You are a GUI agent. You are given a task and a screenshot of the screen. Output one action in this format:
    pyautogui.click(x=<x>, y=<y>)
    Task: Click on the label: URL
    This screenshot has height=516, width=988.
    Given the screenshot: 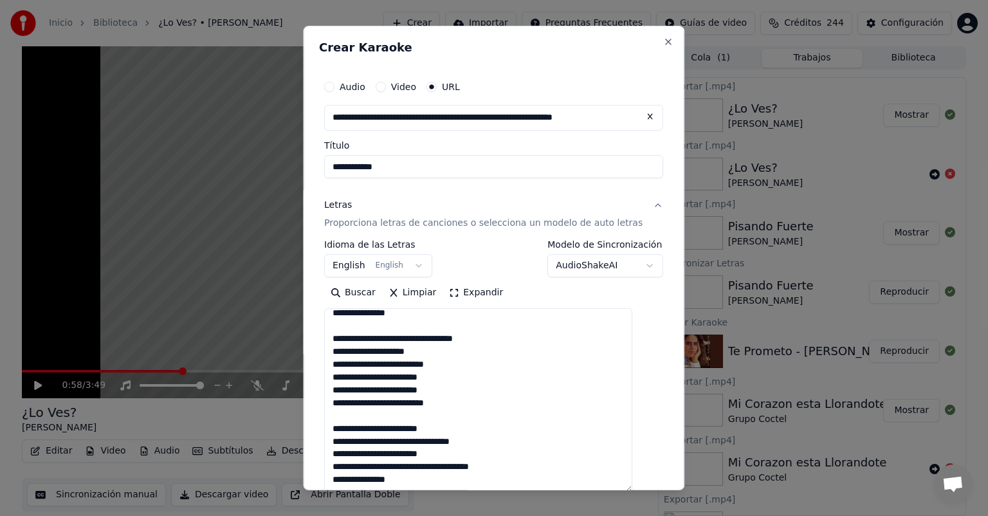 What is the action you would take?
    pyautogui.click(x=451, y=87)
    